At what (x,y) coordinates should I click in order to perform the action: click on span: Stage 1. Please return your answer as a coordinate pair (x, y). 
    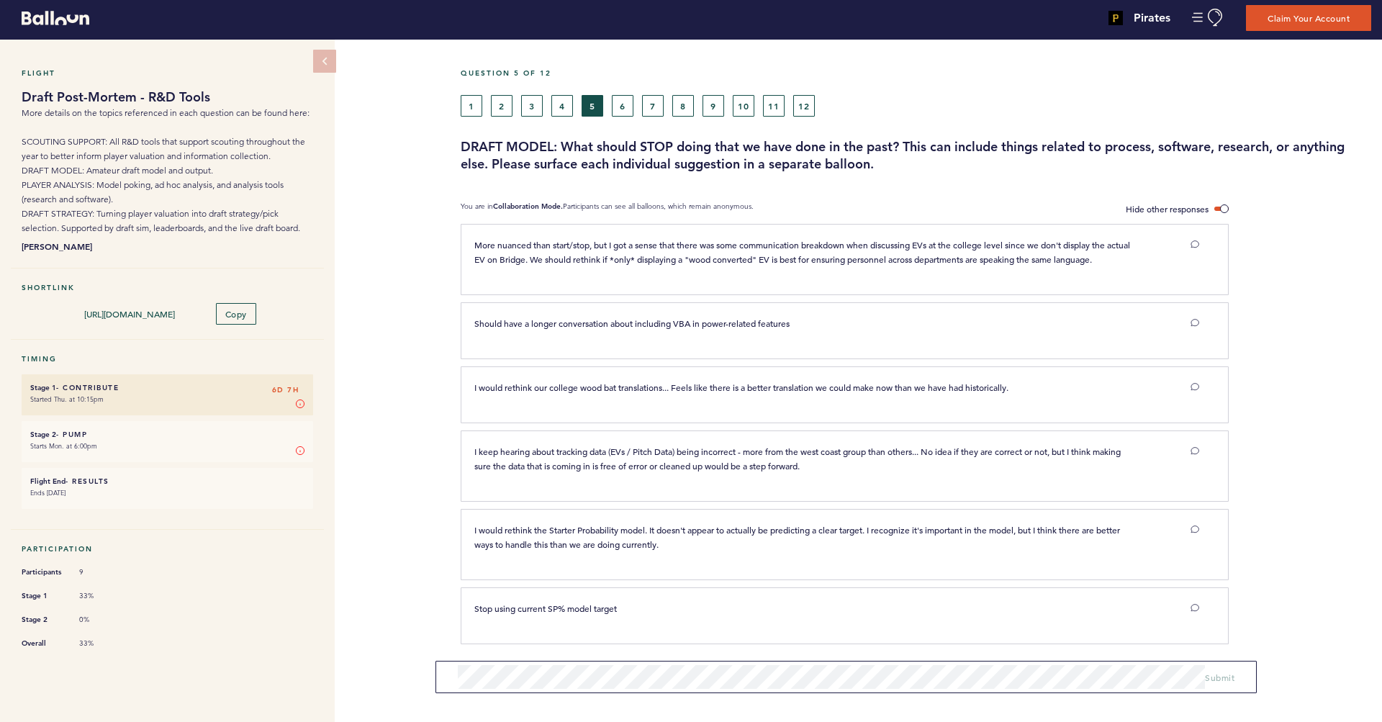
    Looking at the image, I should click on (43, 596).